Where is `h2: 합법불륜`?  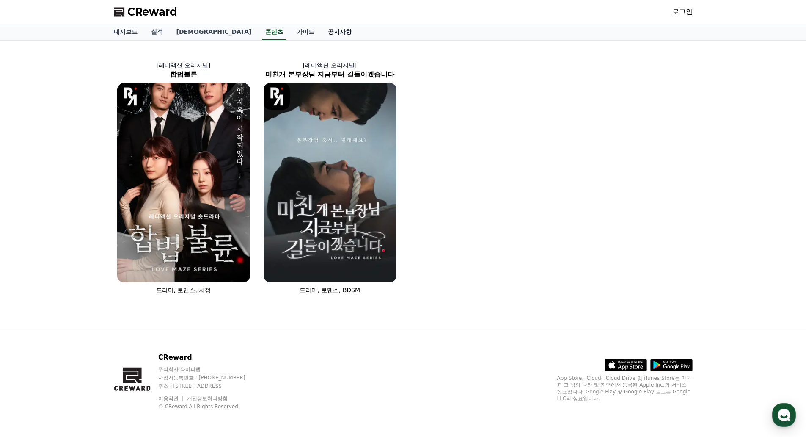
h2: 합법불륜 is located at coordinates (184, 75).